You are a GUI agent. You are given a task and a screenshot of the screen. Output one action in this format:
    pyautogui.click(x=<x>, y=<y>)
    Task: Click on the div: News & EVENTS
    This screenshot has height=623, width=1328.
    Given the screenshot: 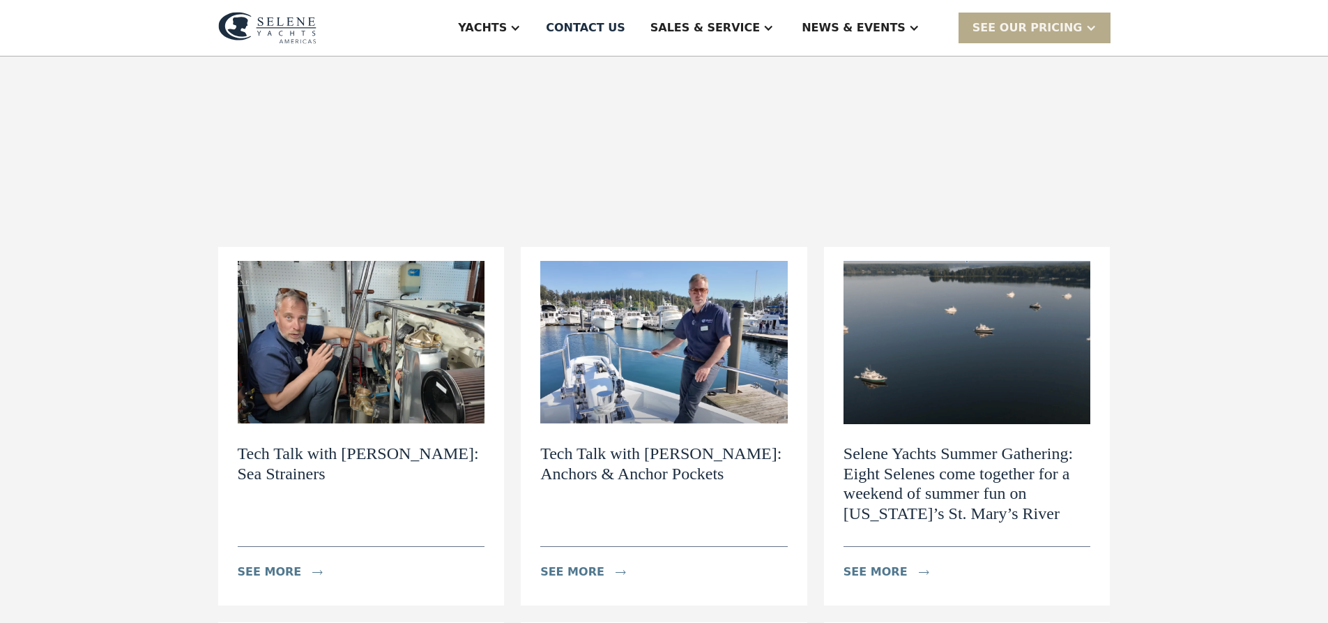 What is the action you would take?
    pyautogui.click(x=853, y=28)
    